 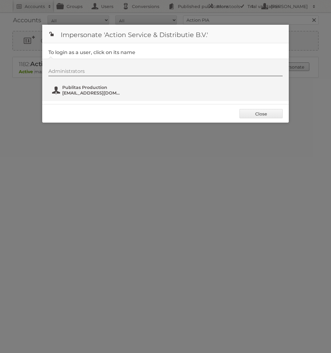 What do you see at coordinates (92, 87) in the screenshot?
I see `span: Publitas Production` at bounding box center [92, 87].